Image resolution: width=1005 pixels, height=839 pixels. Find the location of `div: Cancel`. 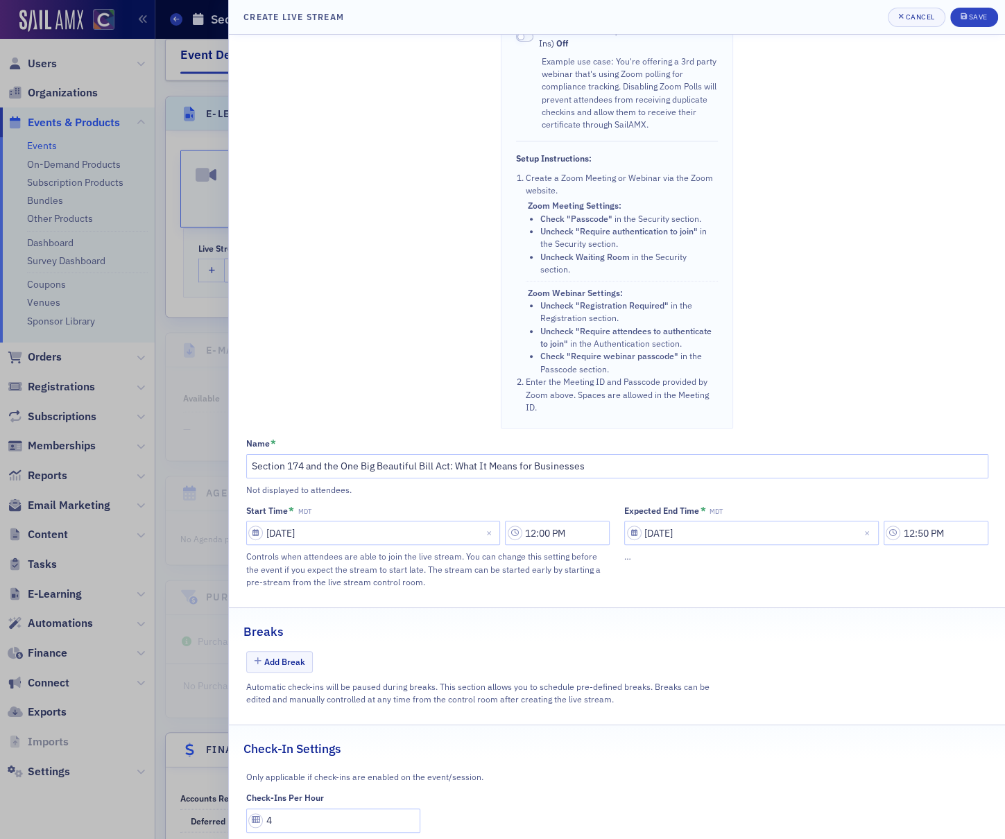

div: Cancel is located at coordinates (919, 17).